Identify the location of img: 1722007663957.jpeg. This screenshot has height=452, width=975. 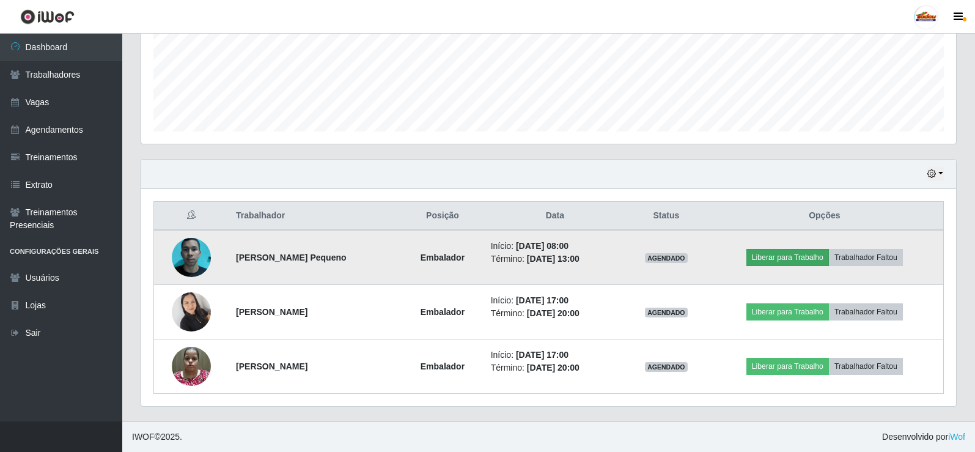
(191, 311).